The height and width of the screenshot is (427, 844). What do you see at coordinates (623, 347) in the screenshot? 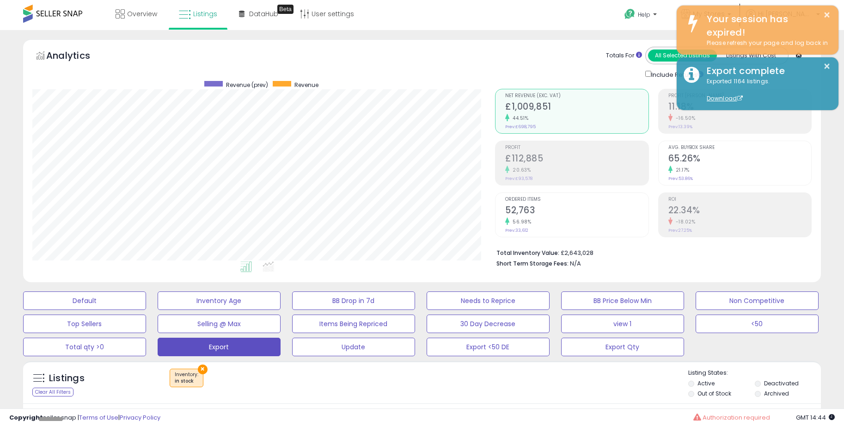
I see `button: Export Qty` at bounding box center [623, 347].